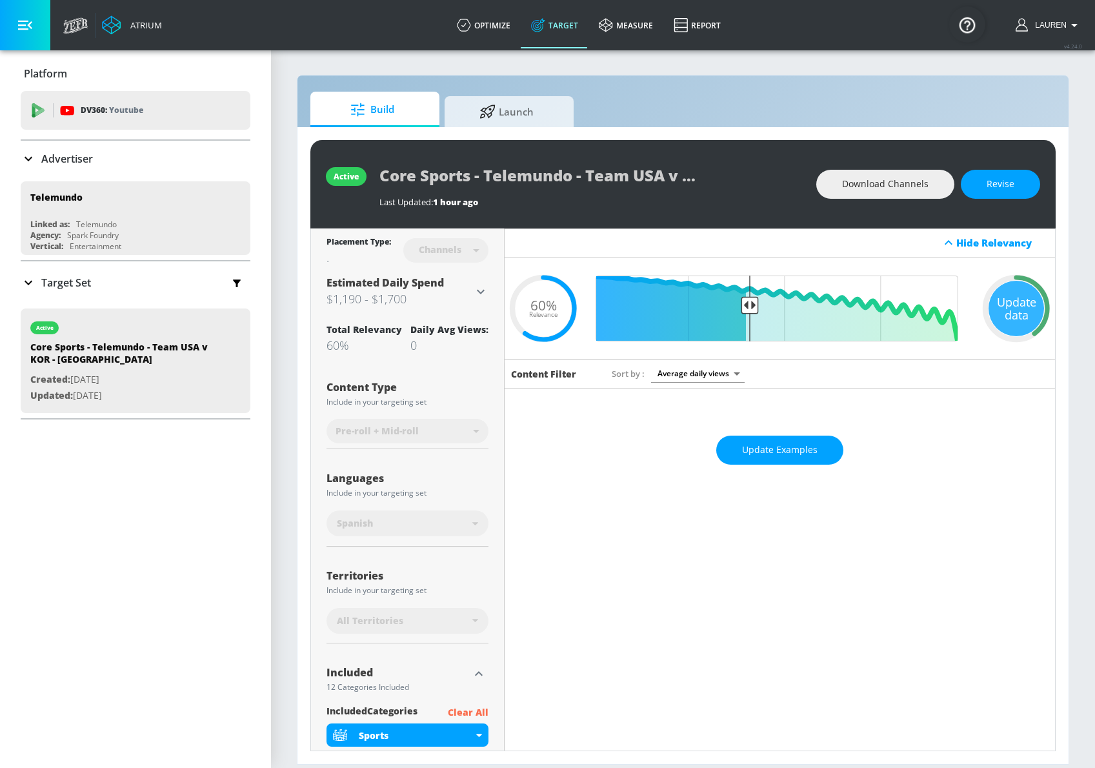 The height and width of the screenshot is (768, 1095). I want to click on div: Languages, so click(407, 478).